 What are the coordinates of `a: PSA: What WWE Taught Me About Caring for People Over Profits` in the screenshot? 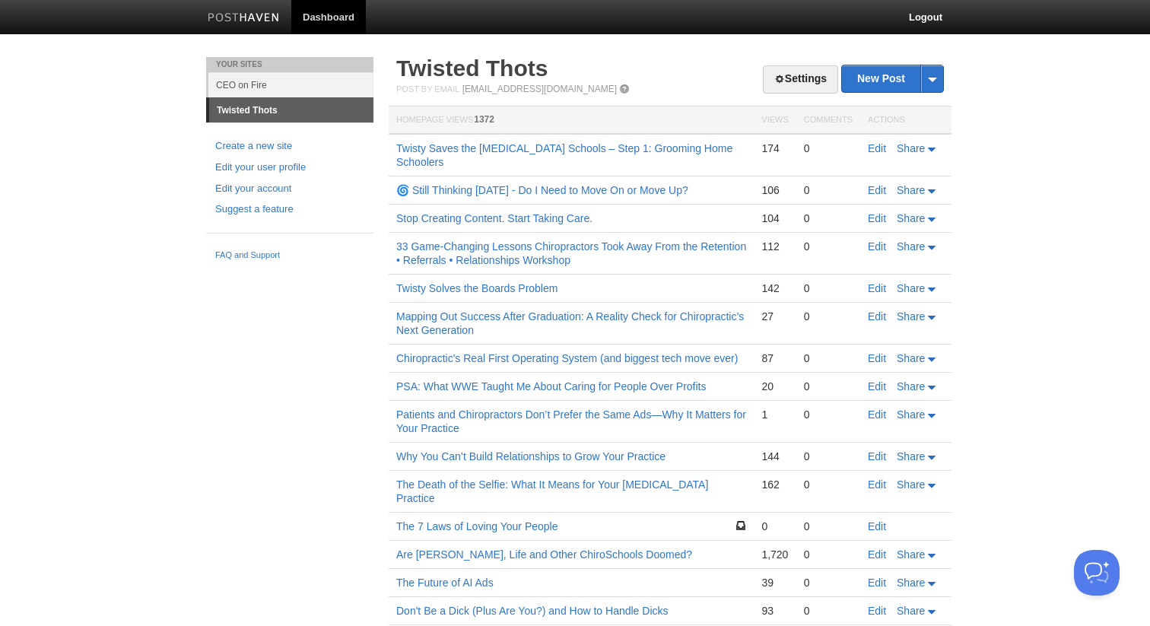 It's located at (550, 386).